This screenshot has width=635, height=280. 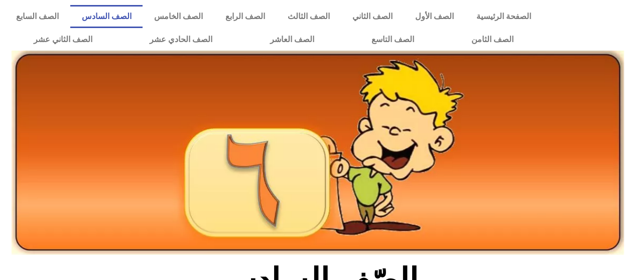 What do you see at coordinates (181, 40) in the screenshot?
I see `a: الصف الحادي عشر` at bounding box center [181, 40].